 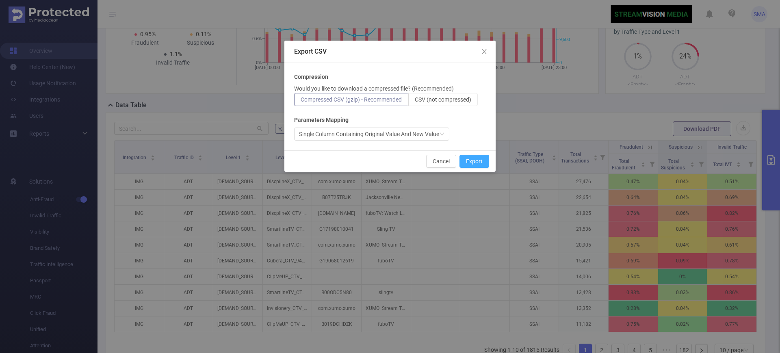 I want to click on div: Single Column Containing Original Value And New Value, so click(x=369, y=134).